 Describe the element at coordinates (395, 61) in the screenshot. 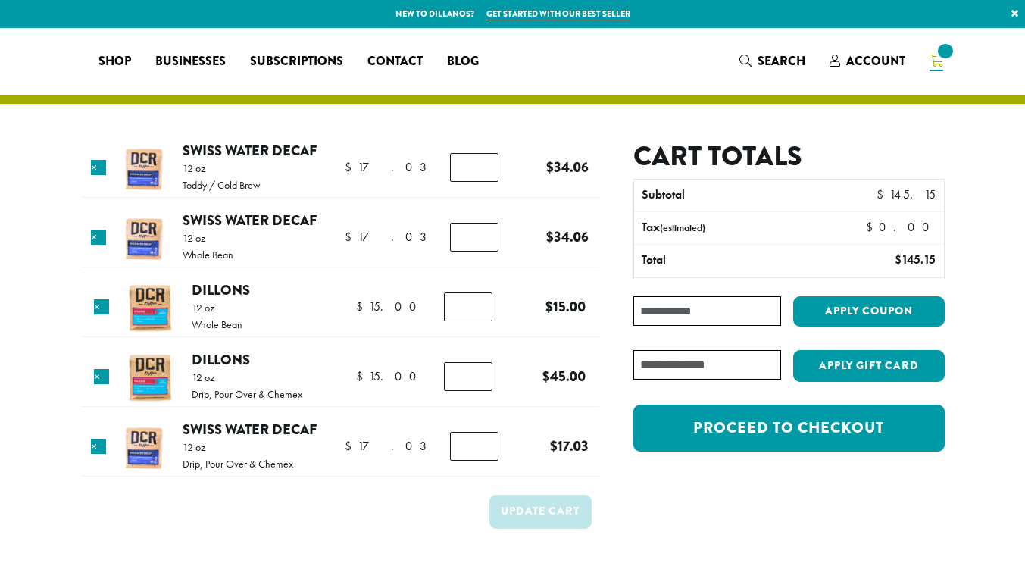

I see `span: Contact` at that location.